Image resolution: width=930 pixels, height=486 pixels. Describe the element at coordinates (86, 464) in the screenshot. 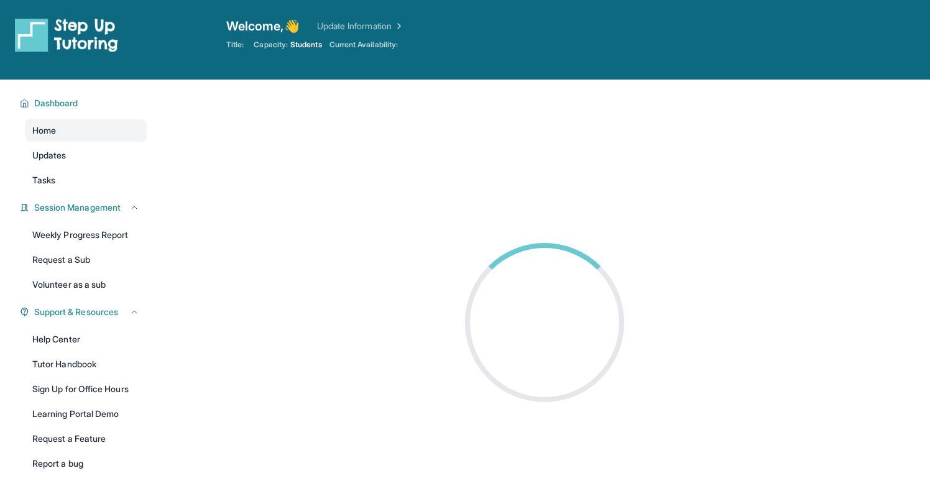

I see `a: Report a bug` at that location.